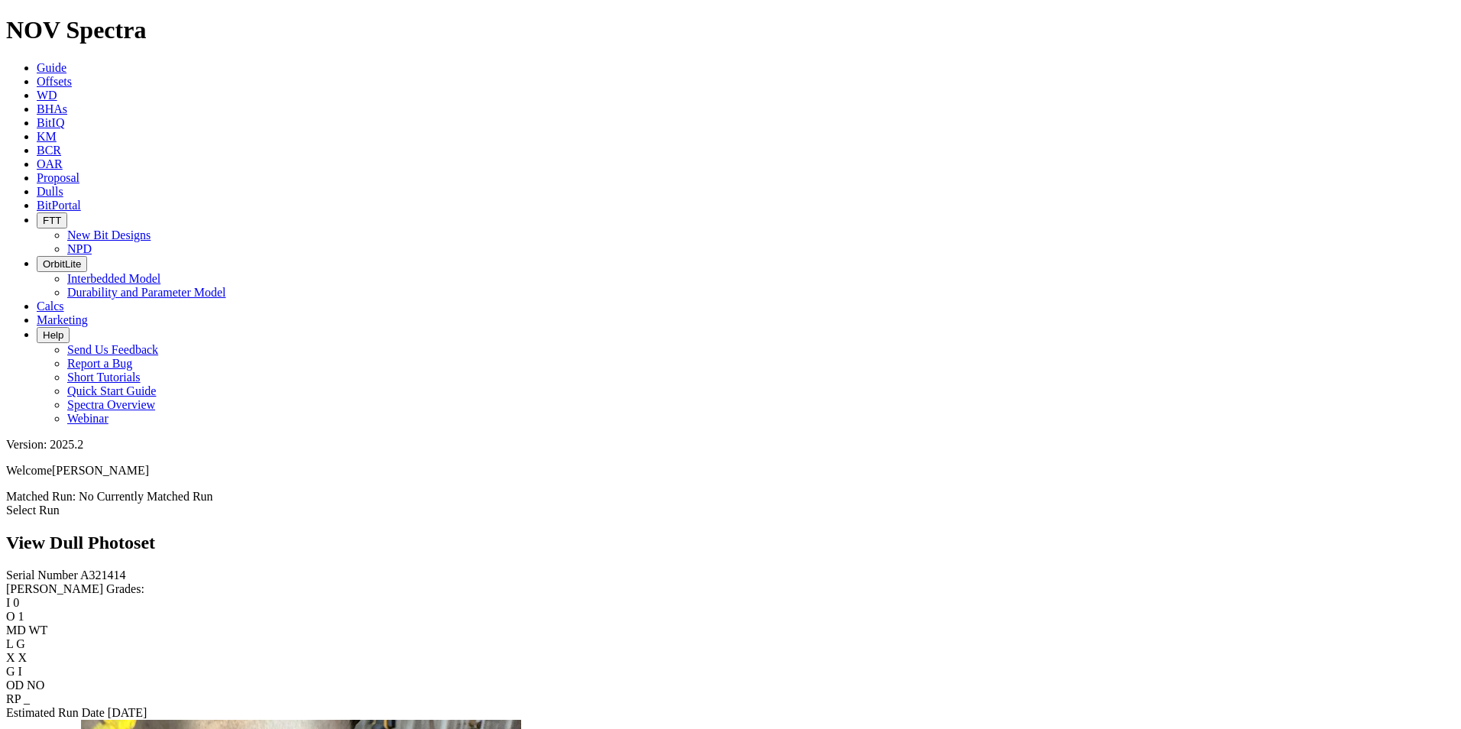 This screenshot has width=1461, height=729. Describe the element at coordinates (79, 248) in the screenshot. I see `a: NPD` at that location.